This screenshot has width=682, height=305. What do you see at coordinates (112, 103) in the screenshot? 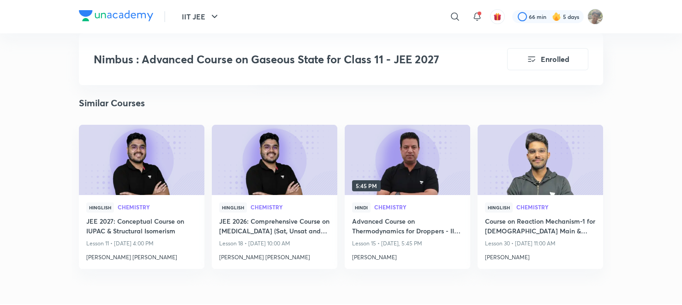
I see `h2: Similar Courses` at bounding box center [112, 103].